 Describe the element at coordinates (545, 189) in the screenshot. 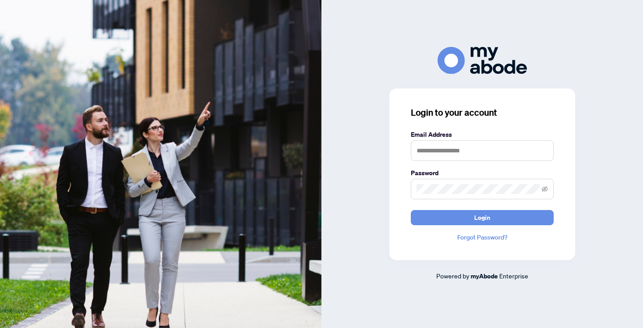

I see `span: eye-invisible` at that location.